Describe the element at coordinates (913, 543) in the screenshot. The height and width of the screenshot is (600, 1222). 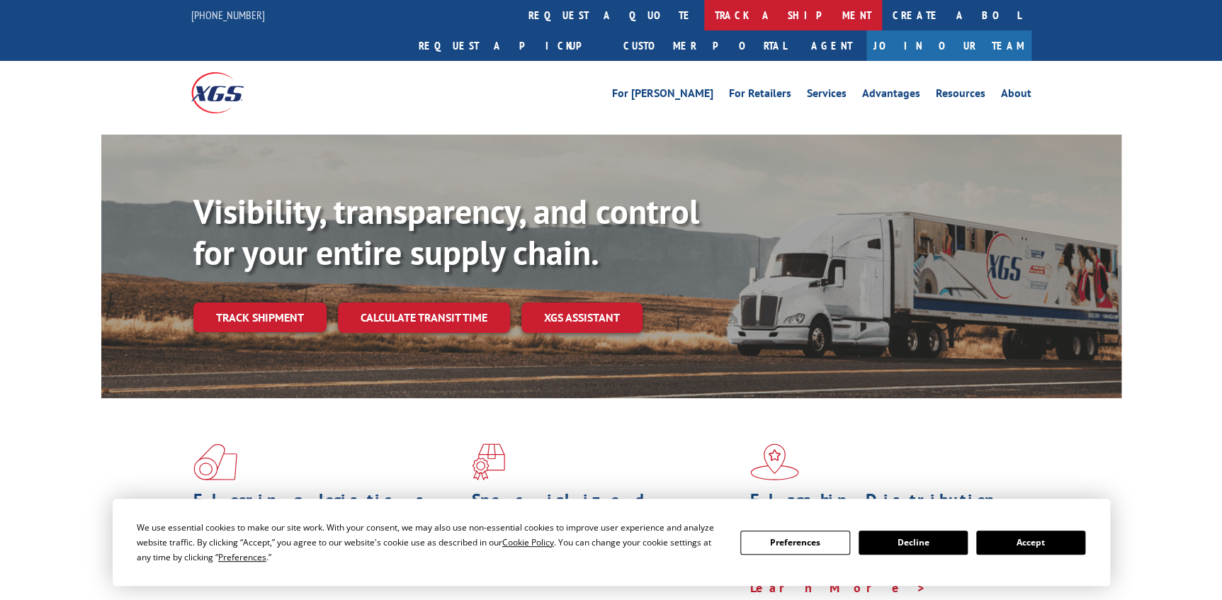
I see `button: Decline` at that location.